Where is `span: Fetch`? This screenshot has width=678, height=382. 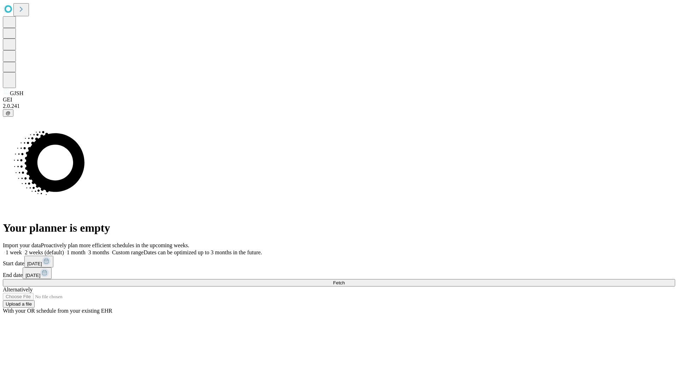
span: Fetch is located at coordinates (339, 282).